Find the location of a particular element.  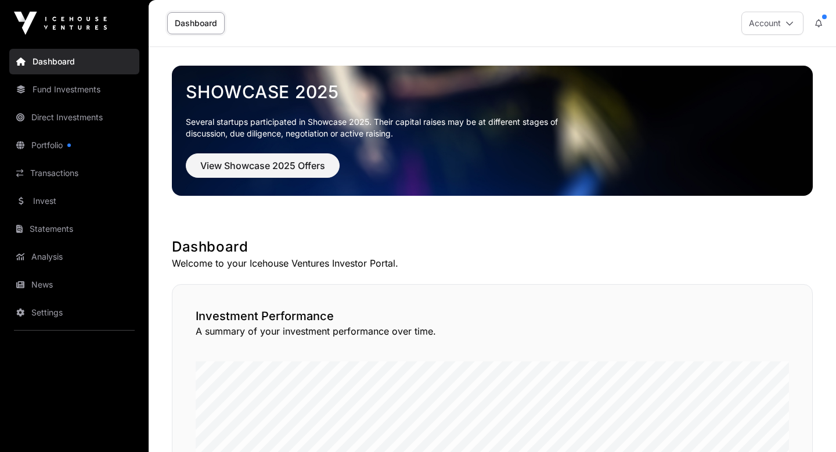

img: Icehouse Ventures Logo is located at coordinates (60, 23).